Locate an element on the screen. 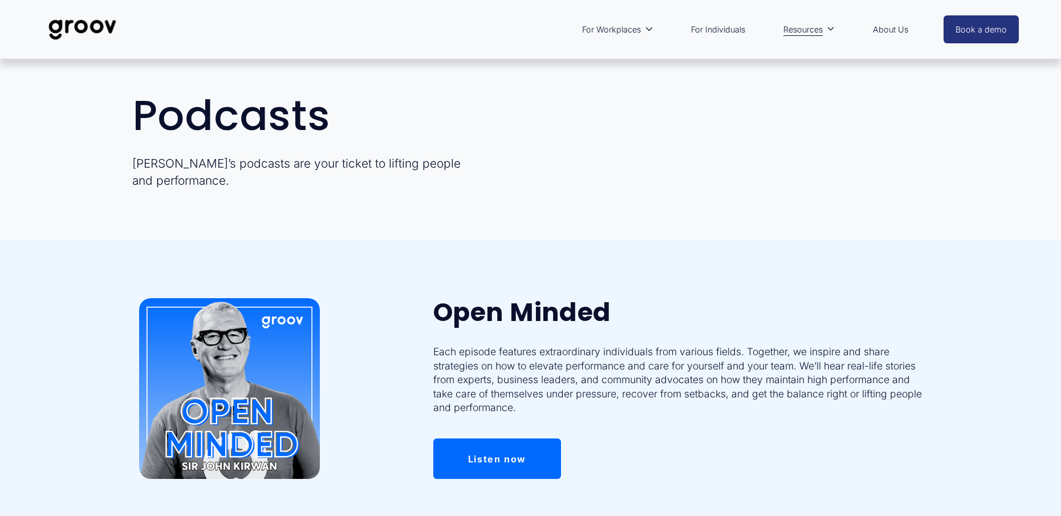  h1: Podcasts is located at coordinates (296, 116).